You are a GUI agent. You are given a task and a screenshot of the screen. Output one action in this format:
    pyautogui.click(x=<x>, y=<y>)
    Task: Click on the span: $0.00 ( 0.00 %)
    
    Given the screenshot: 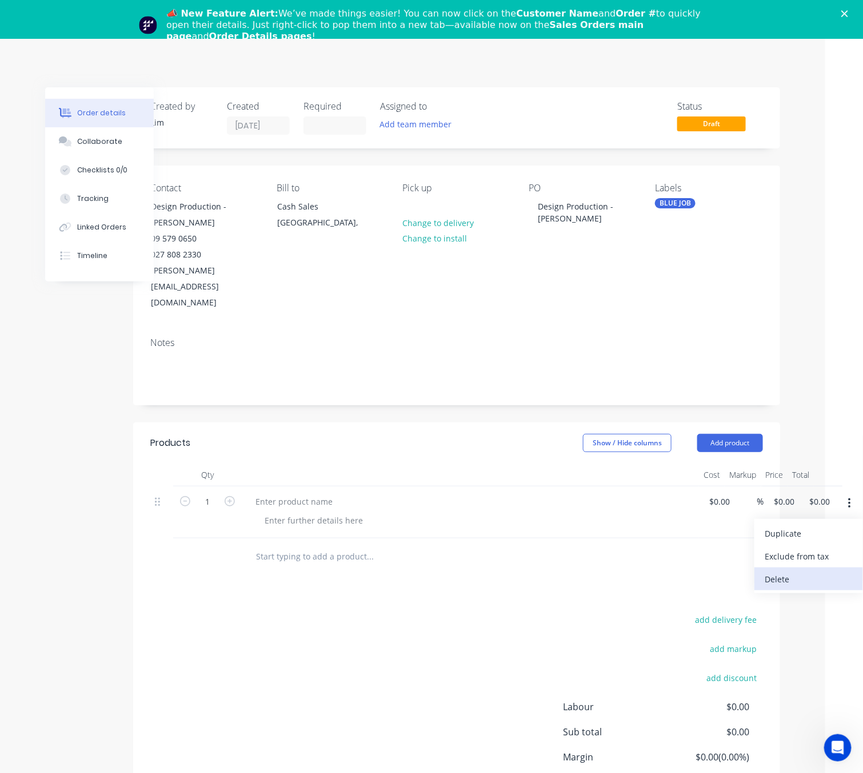 What is the action you would take?
    pyautogui.click(x=707, y=757)
    